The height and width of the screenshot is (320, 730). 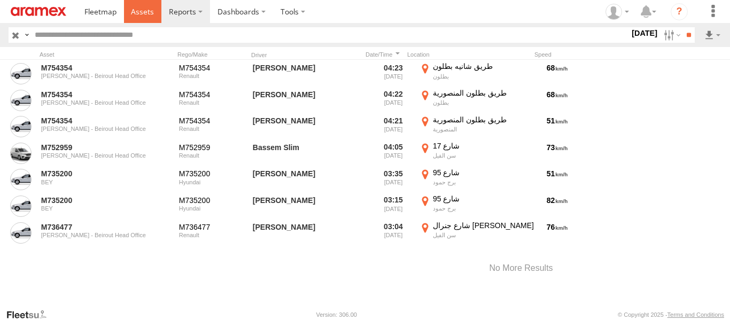 What do you see at coordinates (106, 227) in the screenshot?
I see `a: M736477` at bounding box center [106, 227].